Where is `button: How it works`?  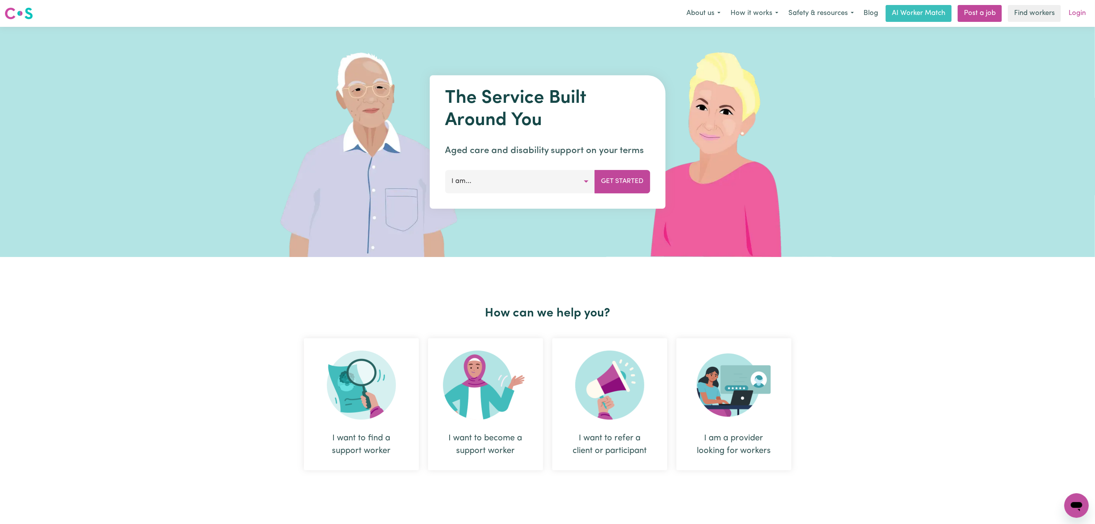 button: How it works is located at coordinates (754, 13).